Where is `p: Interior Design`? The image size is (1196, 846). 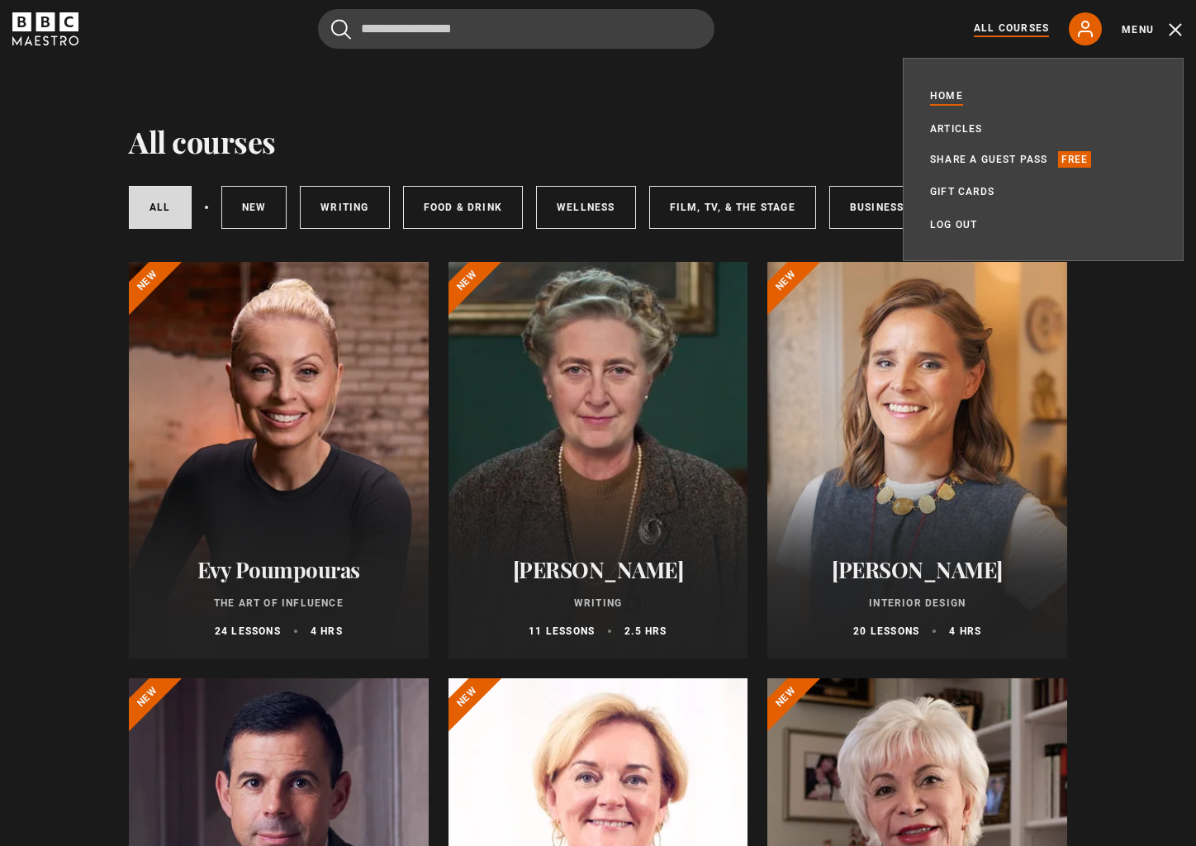
p: Interior Design is located at coordinates (917, 603).